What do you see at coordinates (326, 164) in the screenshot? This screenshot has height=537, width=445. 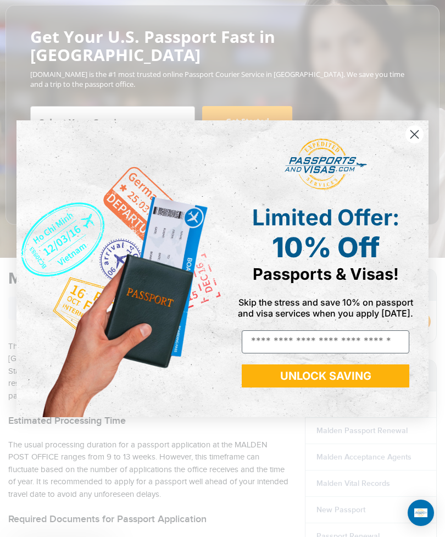 I see `img: passports and visas` at bounding box center [326, 164].